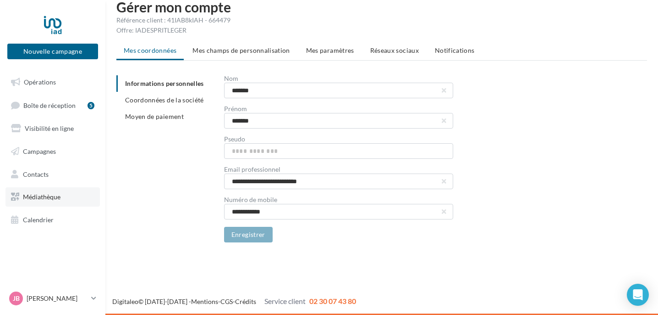 Image resolution: width=658 pixels, height=315 pixels. Describe the element at coordinates (638, 294) in the screenshot. I see `div: Open Intercom Messenger` at that location.